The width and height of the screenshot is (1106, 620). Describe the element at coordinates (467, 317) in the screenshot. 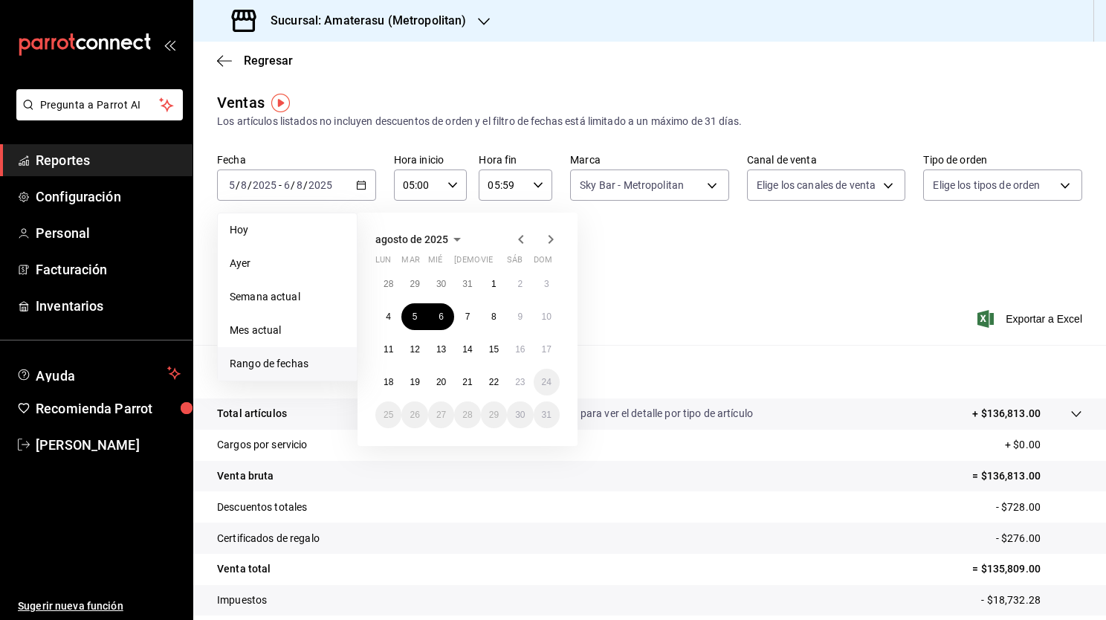

I see `button: 7 de agosto de 2025` at that location.